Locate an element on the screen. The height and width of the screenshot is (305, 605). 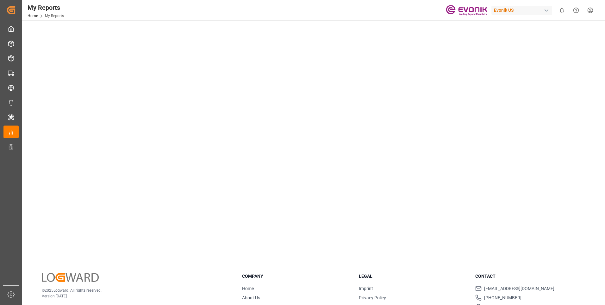
button: Help Center is located at coordinates (576, 10).